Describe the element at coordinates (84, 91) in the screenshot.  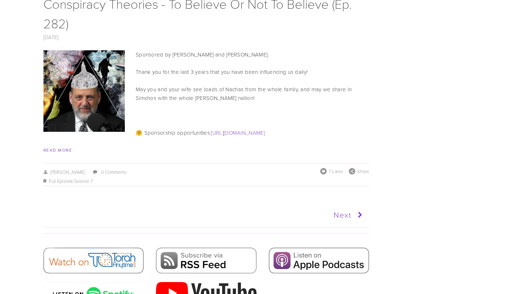
I see `img: Conspiracy Theories - To Believe Or Not To Believe (Ep. 282)` at that location.